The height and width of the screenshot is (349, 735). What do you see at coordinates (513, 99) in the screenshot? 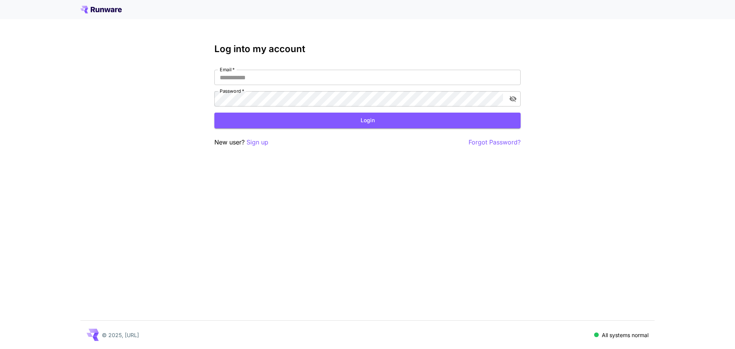
I see `button: toggle password visibility` at bounding box center [513, 99].